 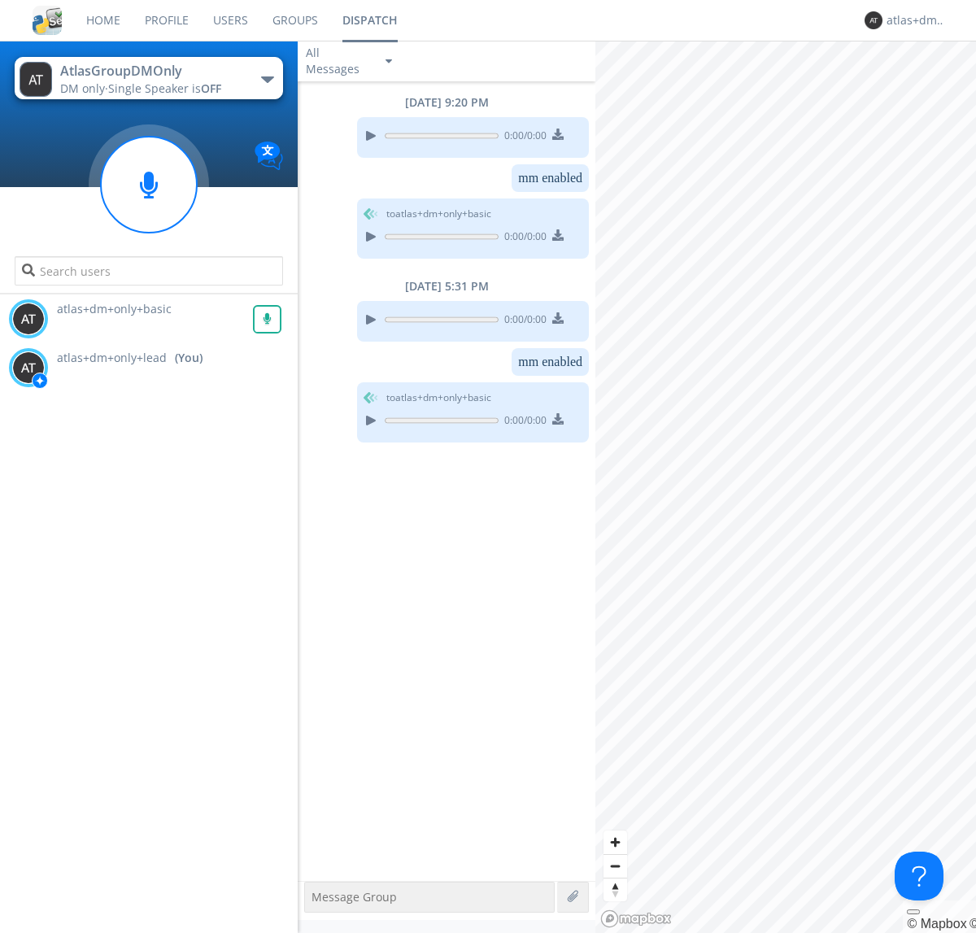 What do you see at coordinates (164, 88) in the screenshot?
I see `span: Single Speaker is` at bounding box center [164, 88].